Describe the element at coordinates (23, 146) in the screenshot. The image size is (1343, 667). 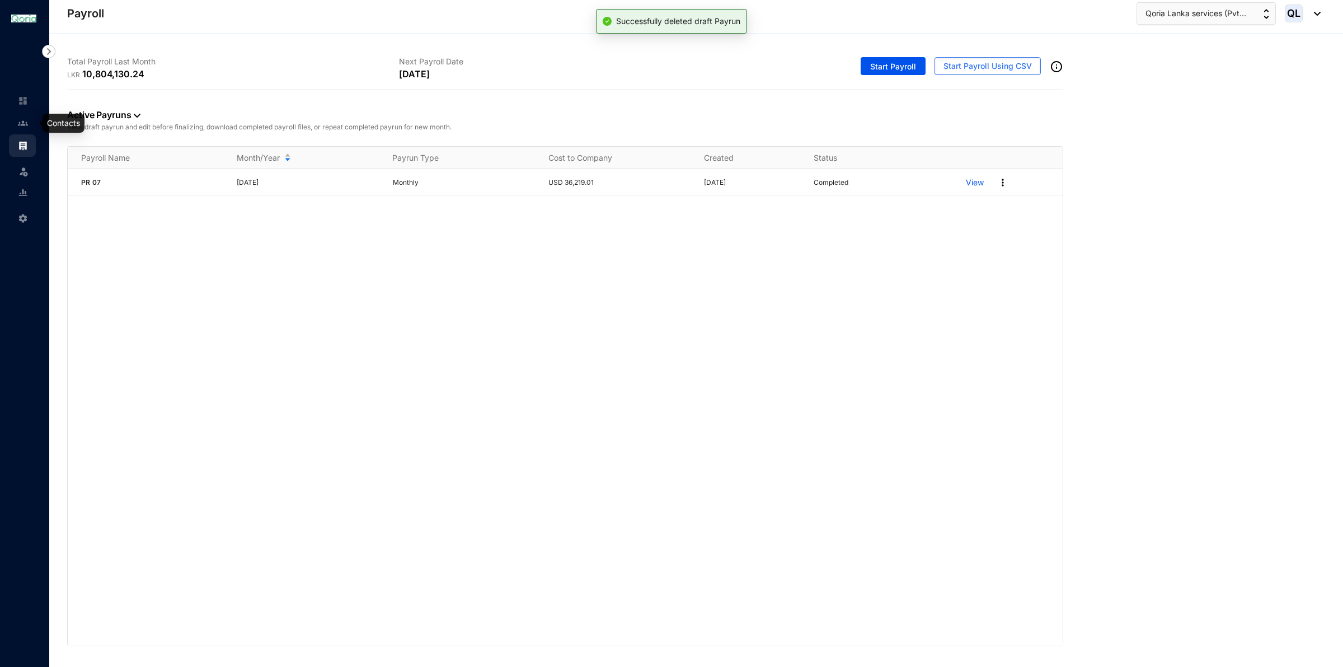
I see `img: payroll.289672236c54bbec4828.svg` at that location.